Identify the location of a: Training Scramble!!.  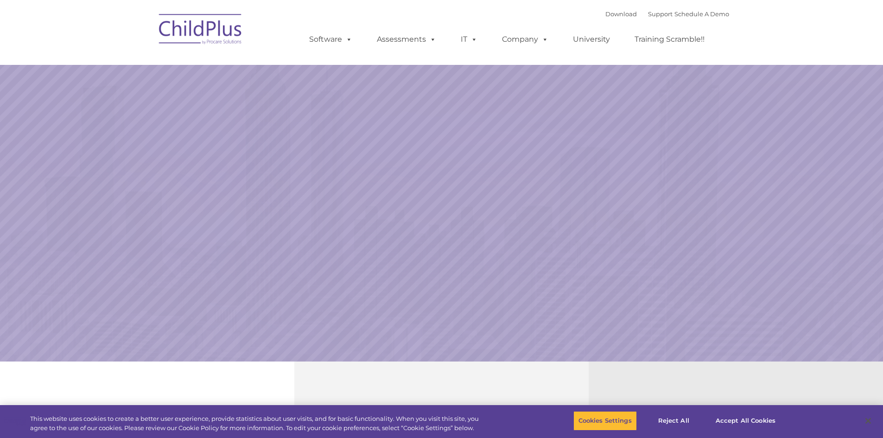
(669, 39).